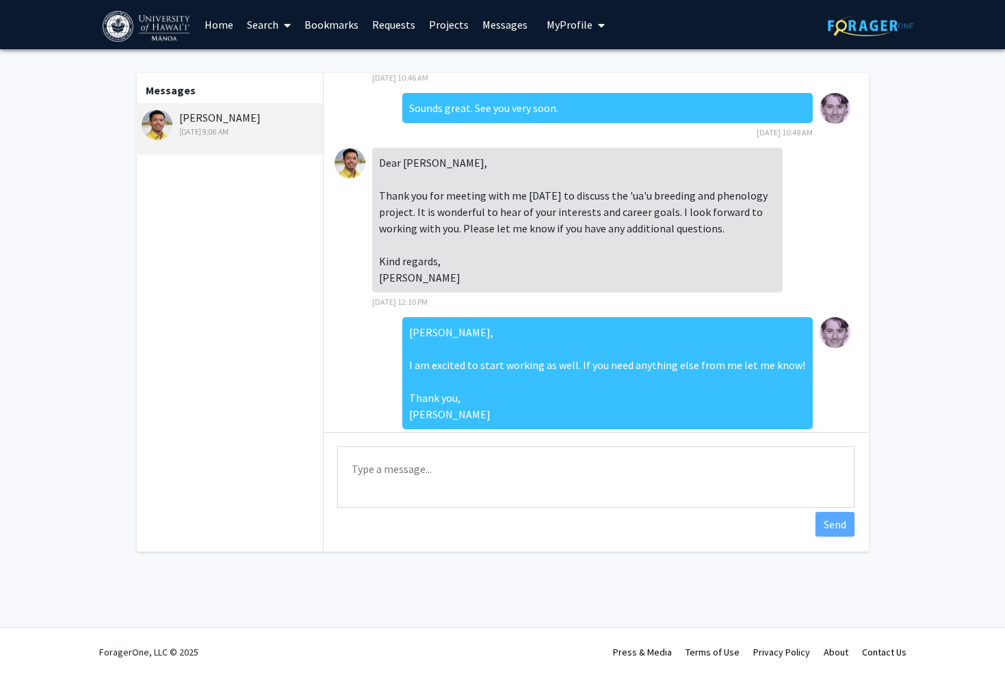 The height and width of the screenshot is (676, 1005). Describe the element at coordinates (449, 25) in the screenshot. I see `a: Projects` at that location.